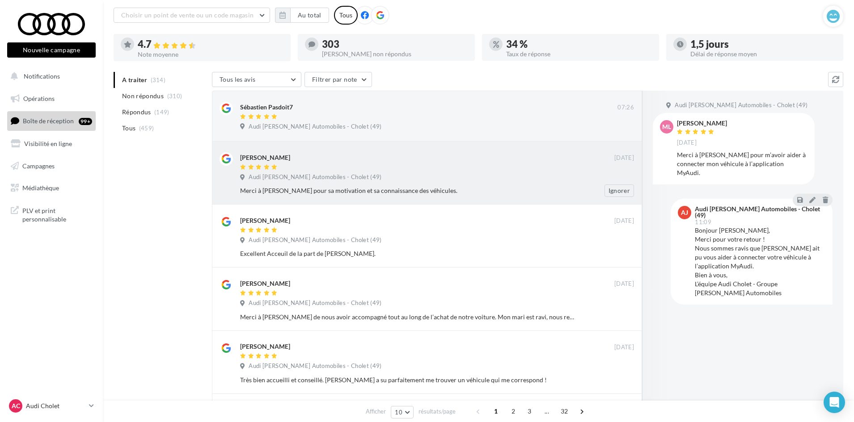  I want to click on span: 1, so click(496, 412).